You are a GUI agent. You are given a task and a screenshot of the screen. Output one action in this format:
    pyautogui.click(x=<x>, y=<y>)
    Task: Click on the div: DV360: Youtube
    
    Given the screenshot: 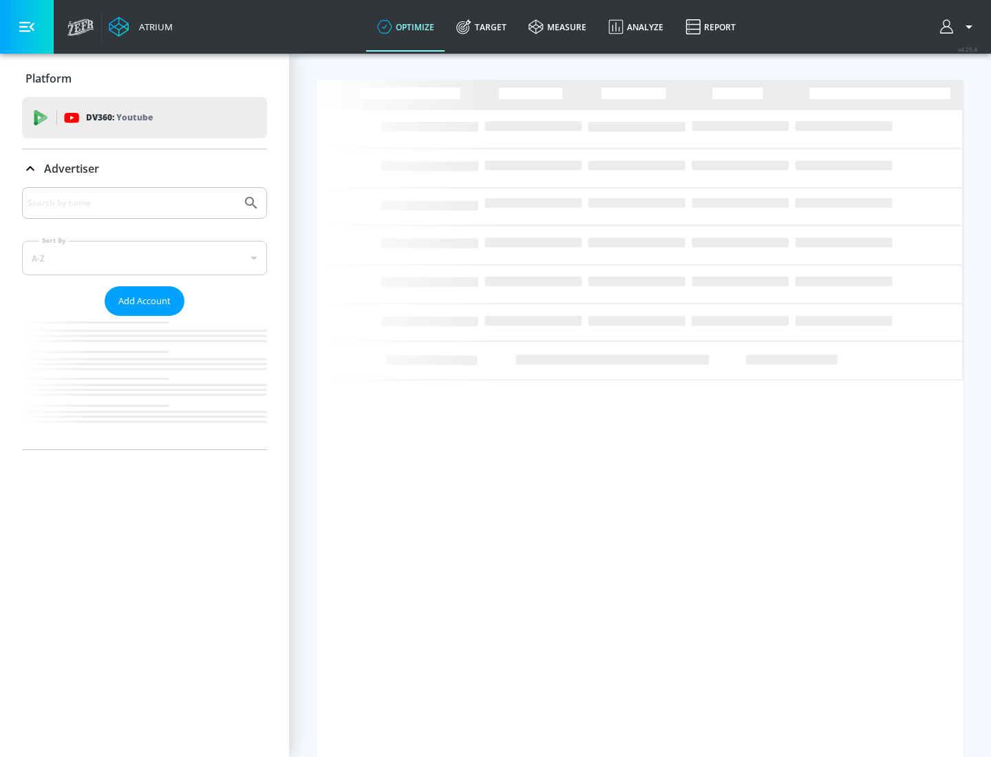 What is the action you would take?
    pyautogui.click(x=145, y=118)
    